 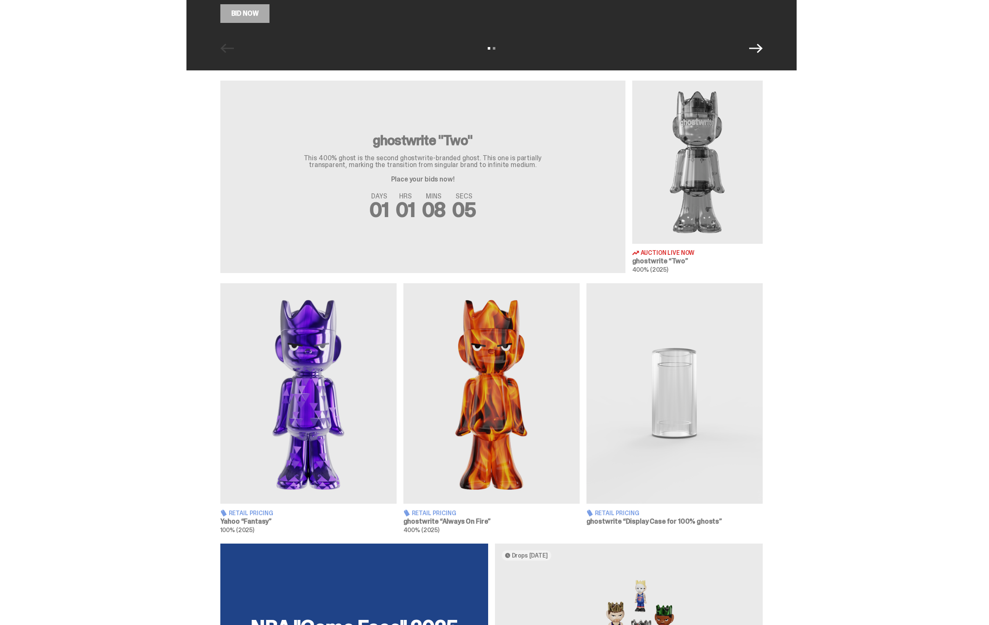 I want to click on h3: ghostwrite “Display Case for 100% ghosts”, so click(x=675, y=521).